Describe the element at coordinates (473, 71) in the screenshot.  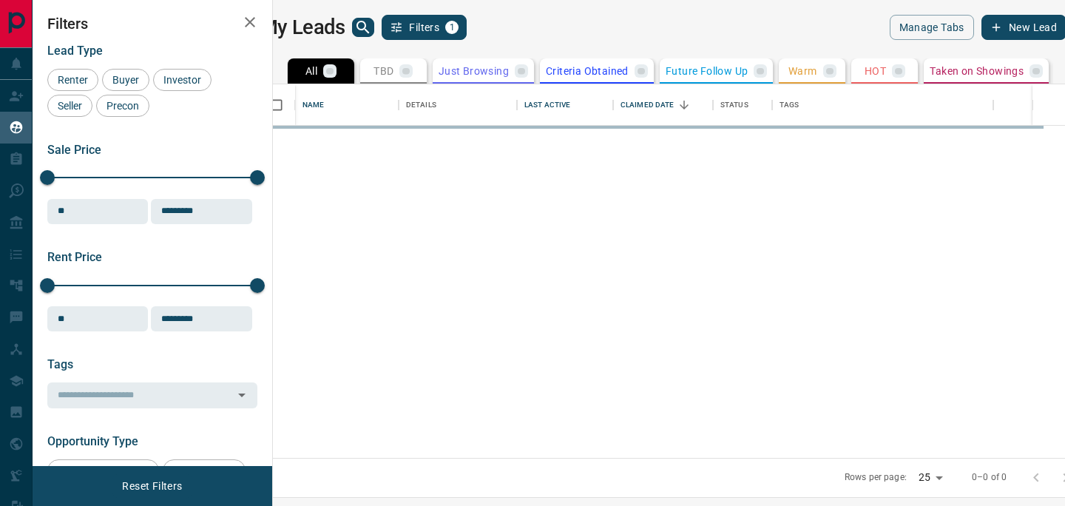
I see `p: Just Browsing` at that location.